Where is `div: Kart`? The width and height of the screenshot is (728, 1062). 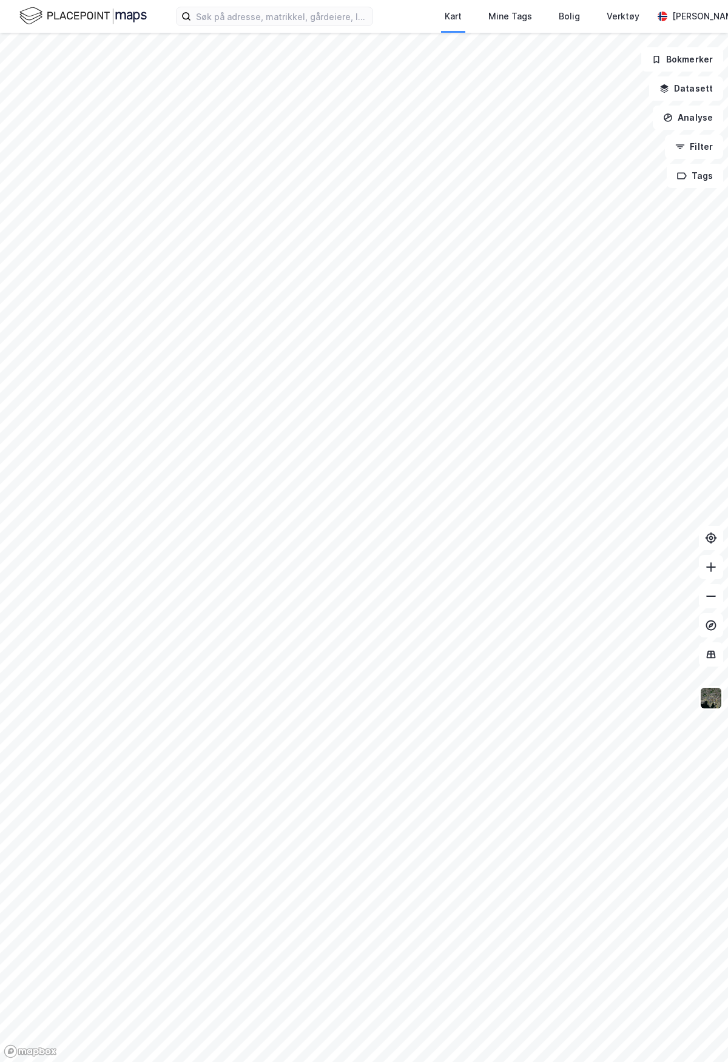
div: Kart is located at coordinates (453, 16).